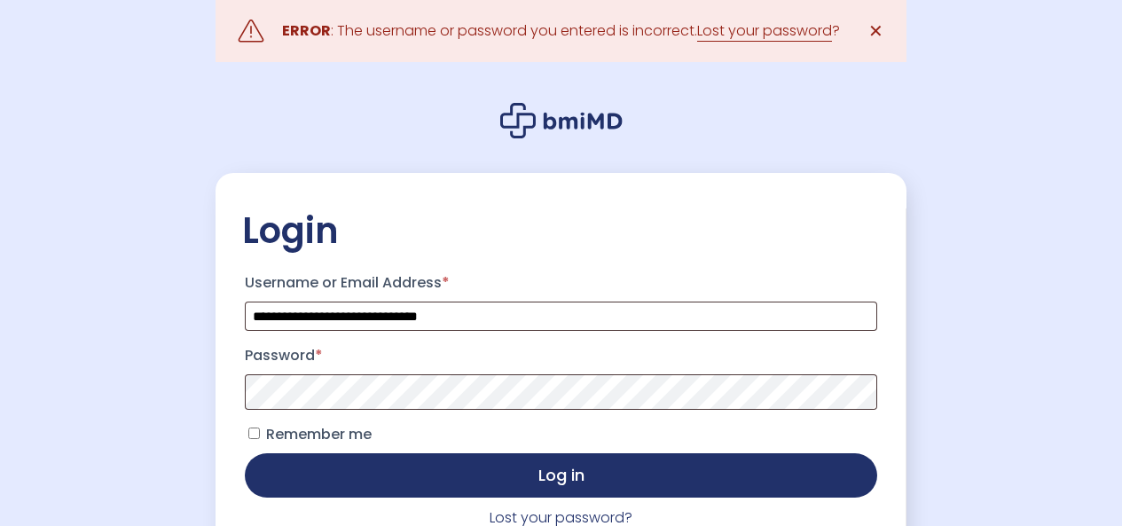 The height and width of the screenshot is (526, 1122). What do you see at coordinates (764, 31) in the screenshot?
I see `a: Lost your password` at bounding box center [764, 31].